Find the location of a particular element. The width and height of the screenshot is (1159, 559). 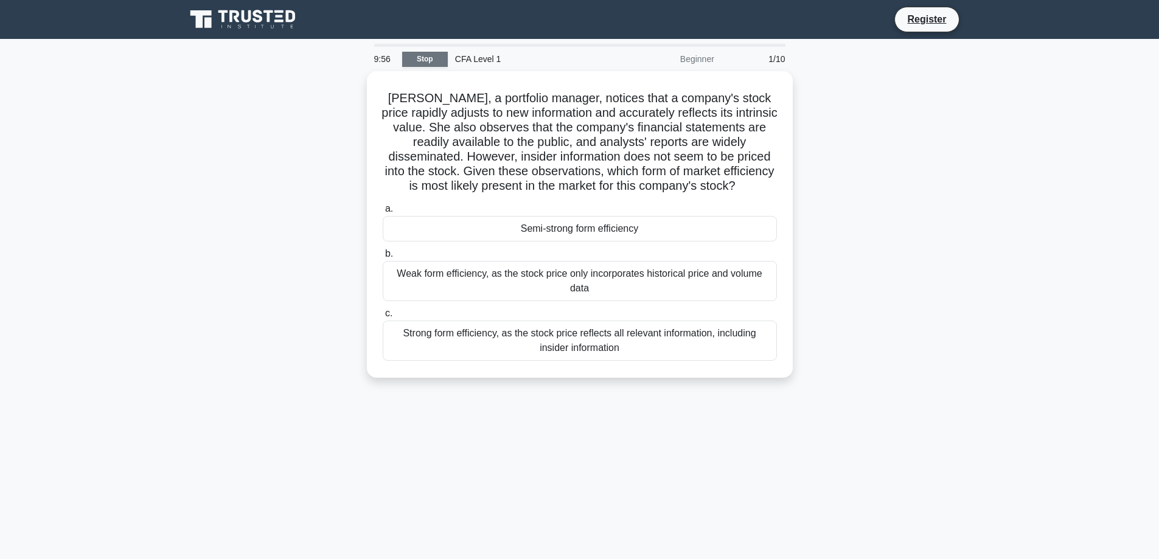

div: 9:56 is located at coordinates (384, 59).